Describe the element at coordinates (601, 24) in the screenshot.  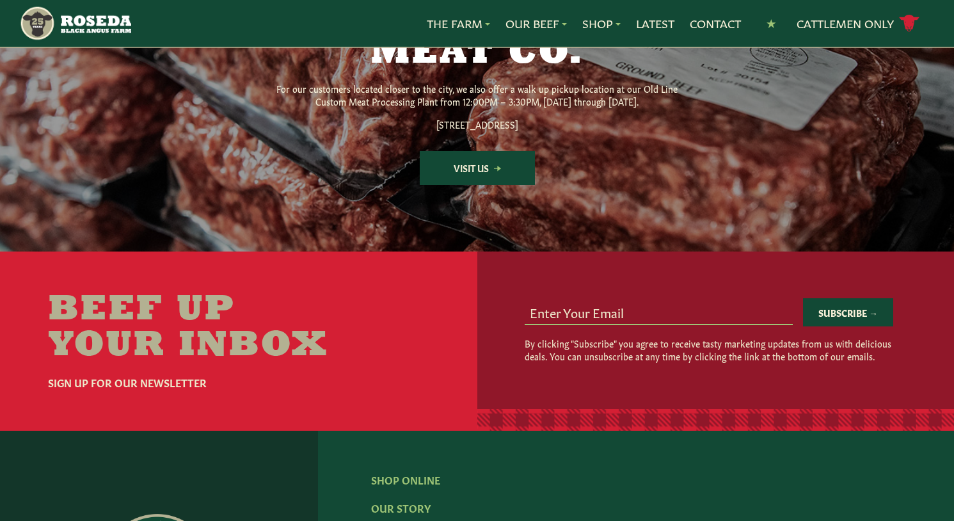
I see `a: Shop` at that location.